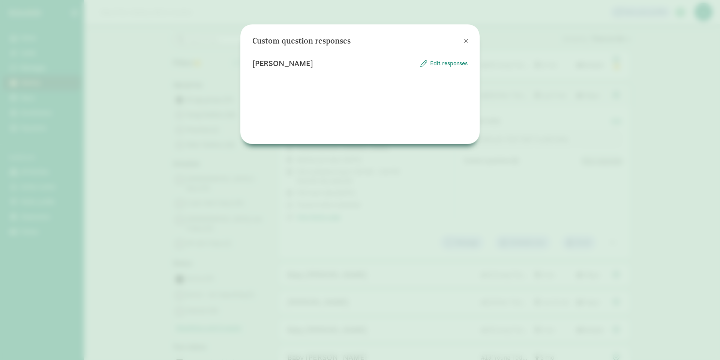  Describe the element at coordinates (301, 41) in the screenshot. I see `h3: Custom question responses` at that location.